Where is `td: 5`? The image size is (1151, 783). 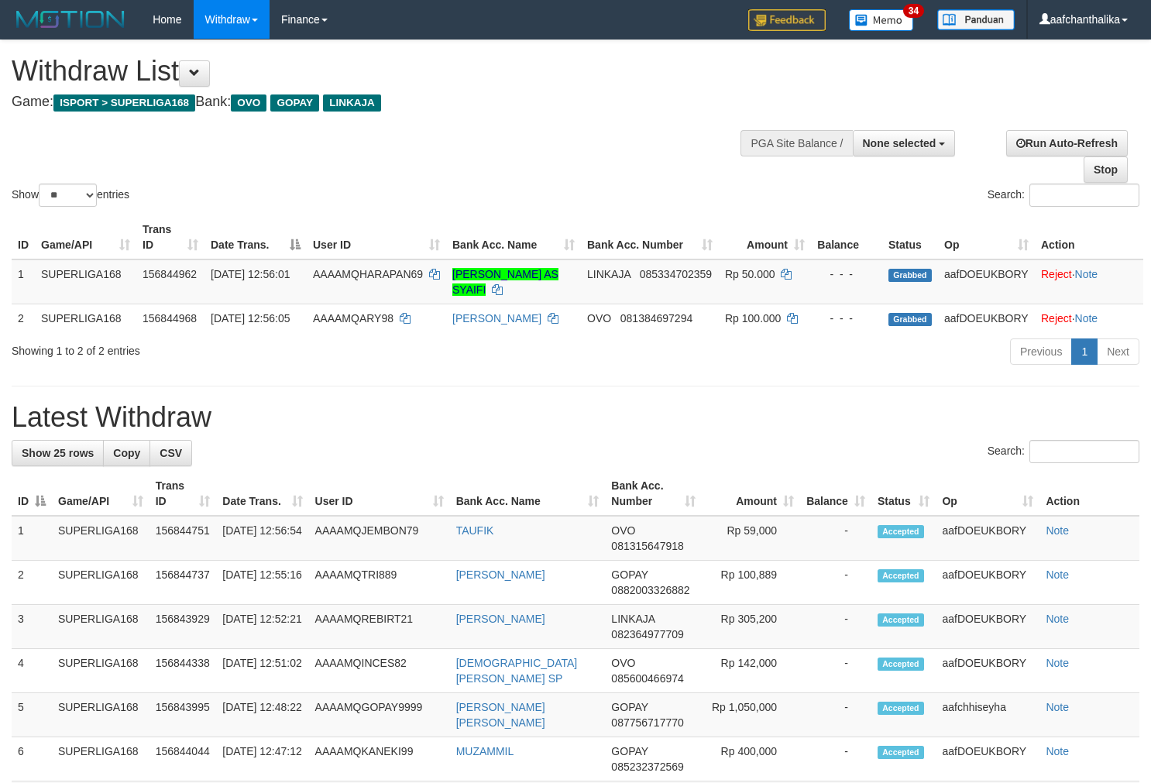
td: 5 is located at coordinates (32, 715).